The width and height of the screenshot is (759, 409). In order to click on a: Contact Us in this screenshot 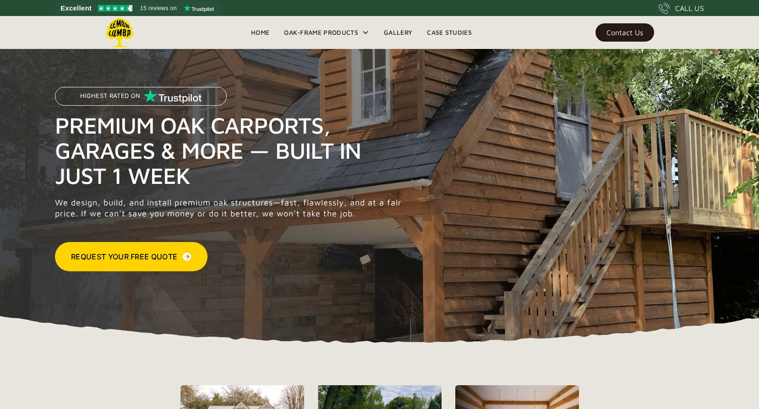, I will do `click(625, 33)`.